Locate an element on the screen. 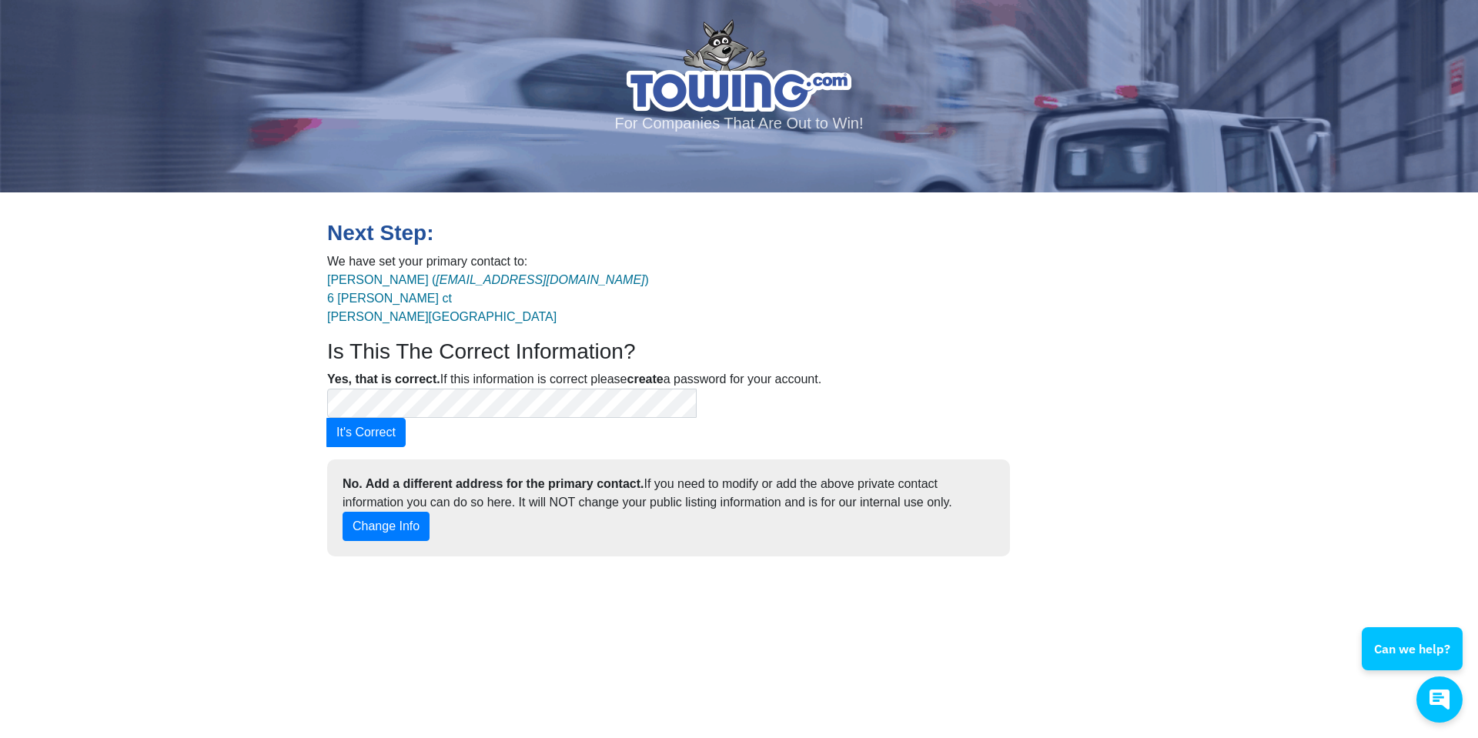 Image resolution: width=1478 pixels, height=738 pixels. h3: Is This The Correct Information? is located at coordinates (550, 352).